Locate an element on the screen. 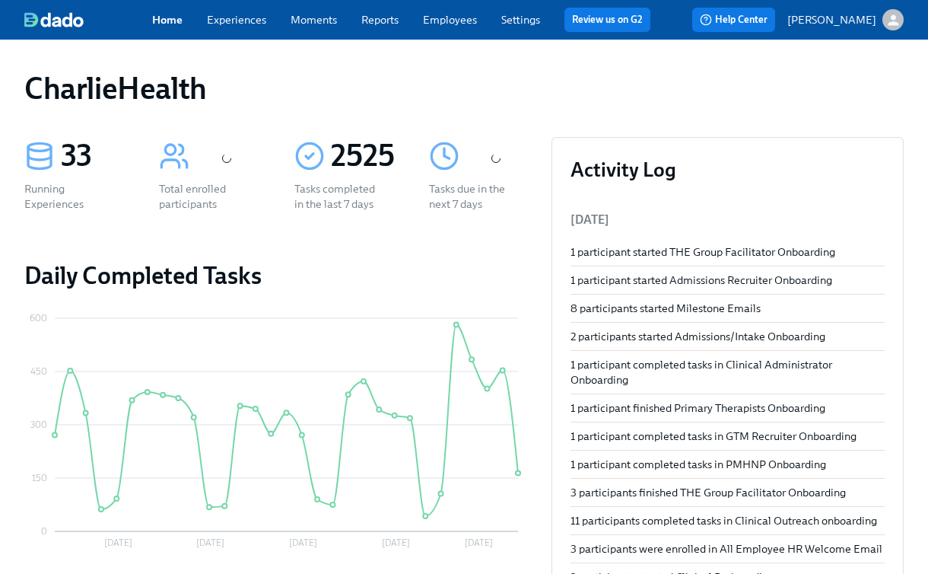 This screenshot has width=928, height=574. a: Review us on G2 is located at coordinates (607, 20).